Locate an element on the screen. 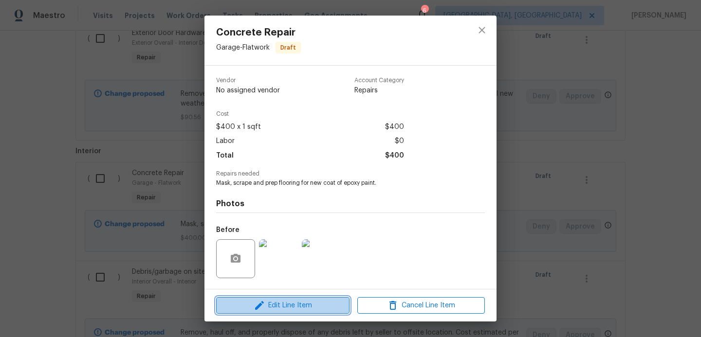  span: $0 is located at coordinates (399, 141).